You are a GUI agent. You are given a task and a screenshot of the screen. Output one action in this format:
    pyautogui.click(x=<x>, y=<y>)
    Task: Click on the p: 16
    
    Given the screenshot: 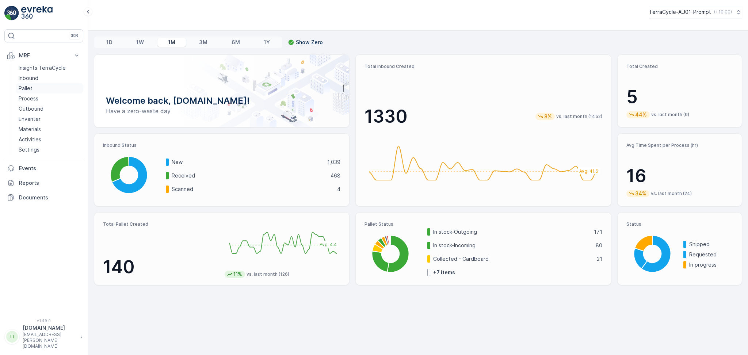 What is the action you would take?
    pyautogui.click(x=680, y=176)
    